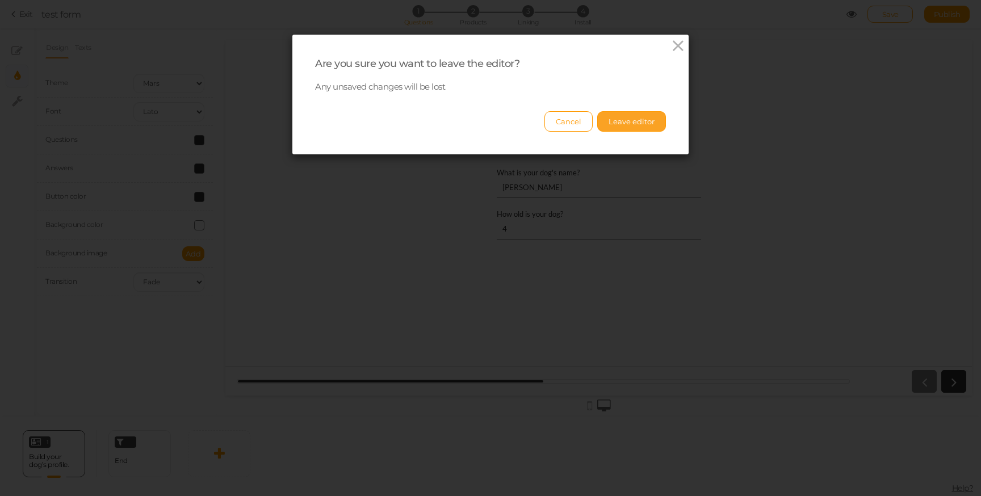 This screenshot has height=496, width=981. Describe the element at coordinates (491, 64) in the screenshot. I see `div: Are you sure you want to leave the editor?` at that location.